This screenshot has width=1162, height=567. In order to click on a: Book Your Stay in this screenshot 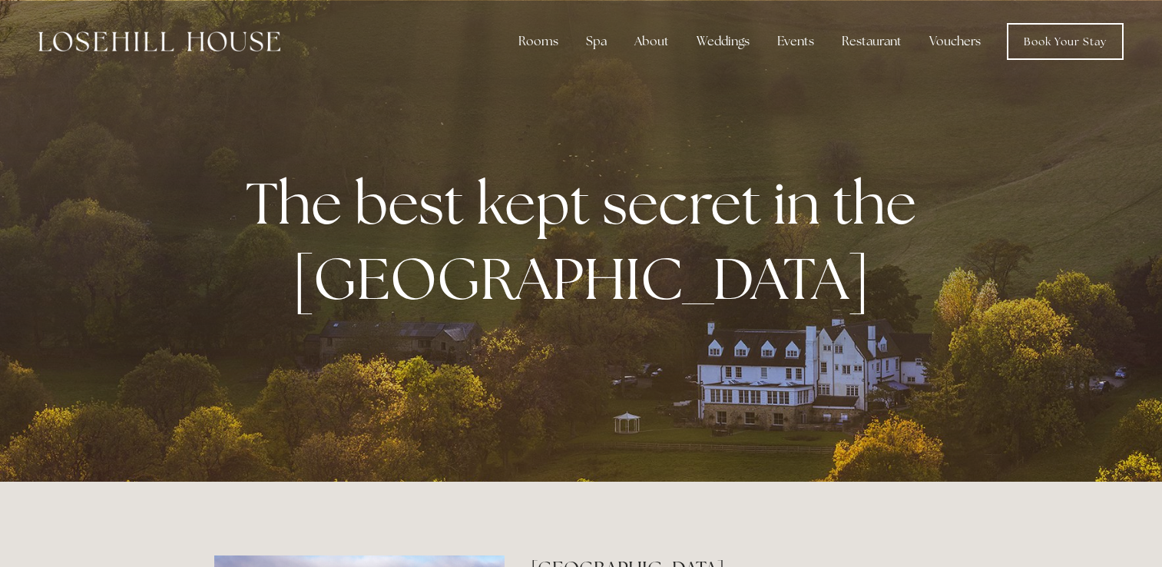, I will do `click(1065, 41)`.